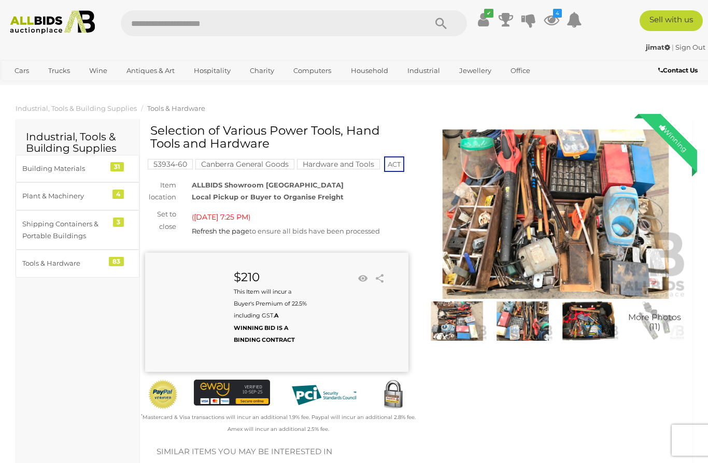 The width and height of the screenshot is (708, 463). What do you see at coordinates (338, 164) in the screenshot?
I see `mark: Hardware and Tools` at bounding box center [338, 164].